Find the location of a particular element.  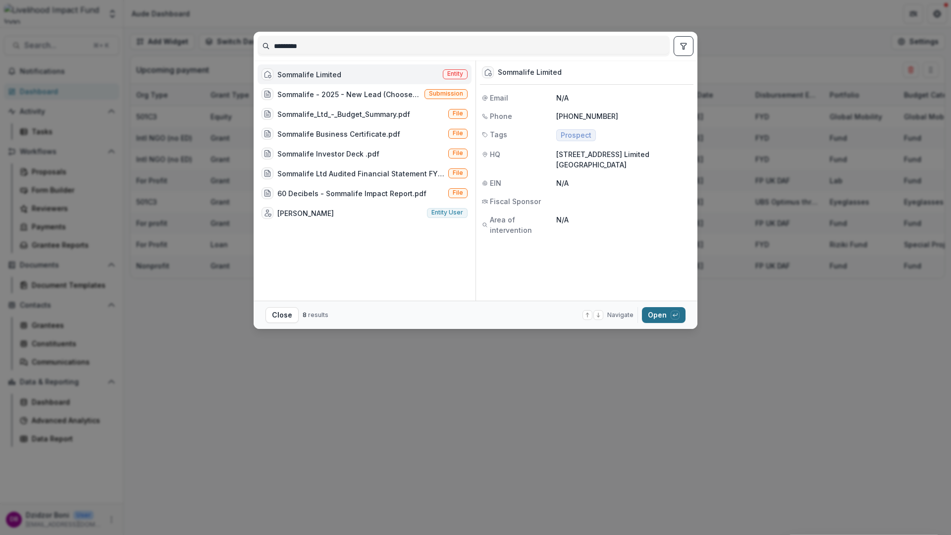

span: Email is located at coordinates (499, 98).